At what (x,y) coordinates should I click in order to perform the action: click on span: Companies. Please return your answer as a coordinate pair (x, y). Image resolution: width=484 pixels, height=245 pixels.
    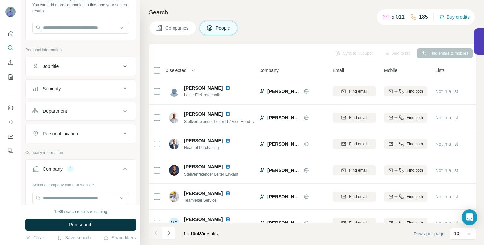
    Looking at the image, I should click on (177, 28).